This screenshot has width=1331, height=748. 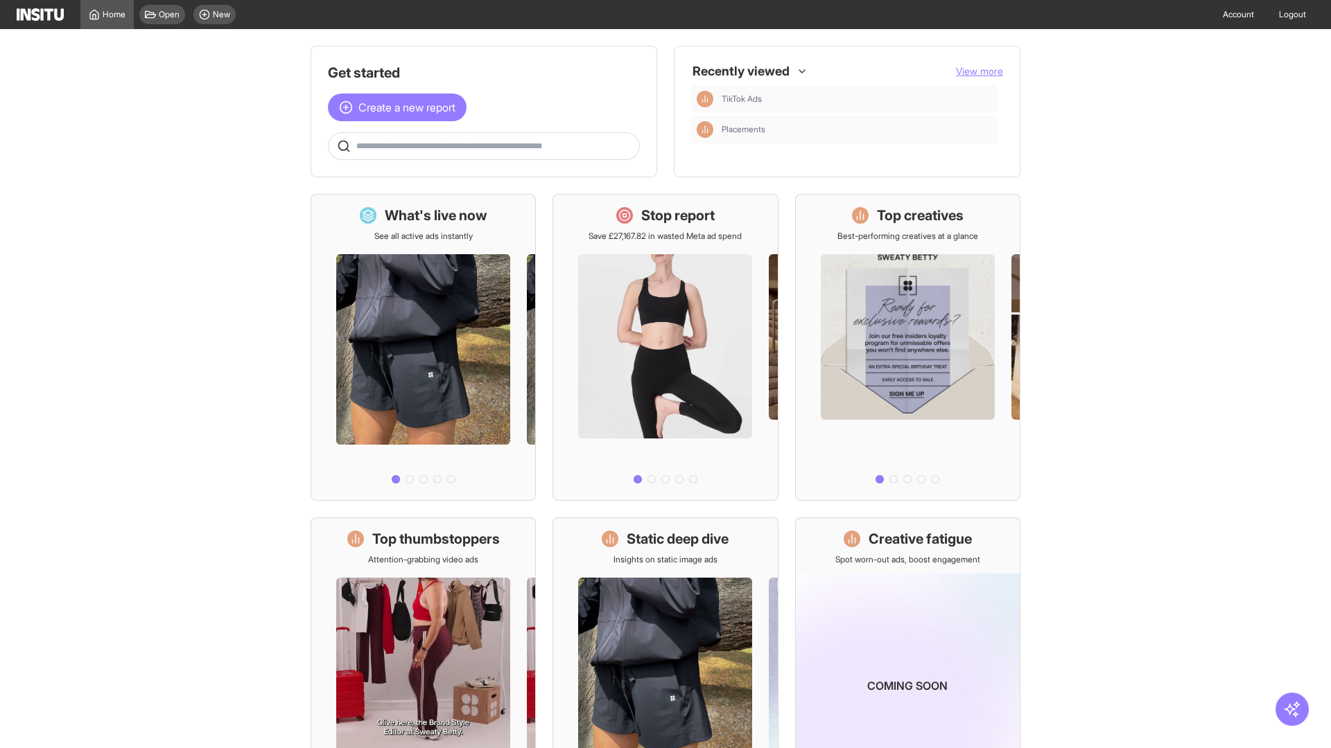 I want to click on p: Attention-grabbing video ads, so click(x=423, y=560).